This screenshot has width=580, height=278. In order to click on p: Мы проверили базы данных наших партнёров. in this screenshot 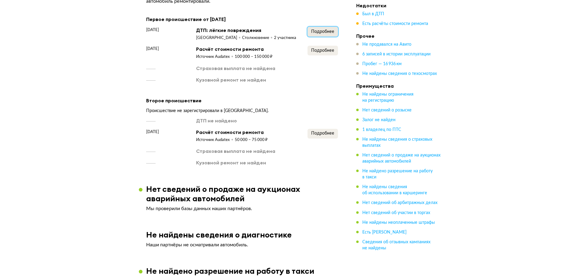, I will do `click(242, 209)`.